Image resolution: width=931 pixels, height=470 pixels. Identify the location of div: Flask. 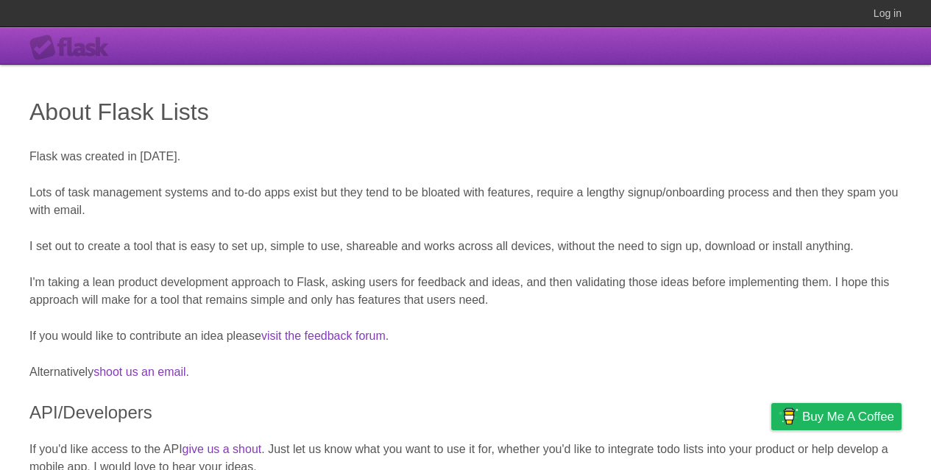
(74, 48).